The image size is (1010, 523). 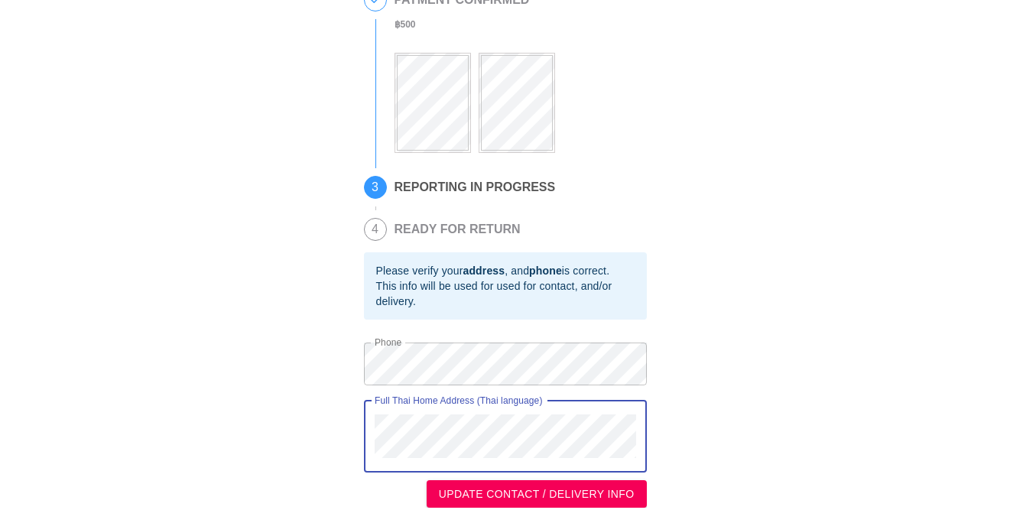 What do you see at coordinates (475, 187) in the screenshot?
I see `h2: REPORTING IN PROGRESS` at bounding box center [475, 187].